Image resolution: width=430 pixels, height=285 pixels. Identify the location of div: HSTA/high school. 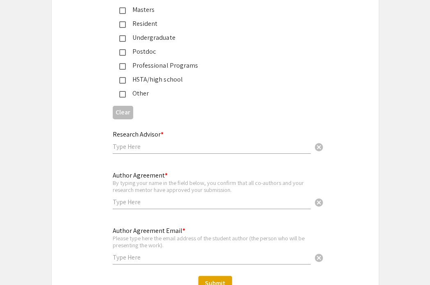
(212, 79).